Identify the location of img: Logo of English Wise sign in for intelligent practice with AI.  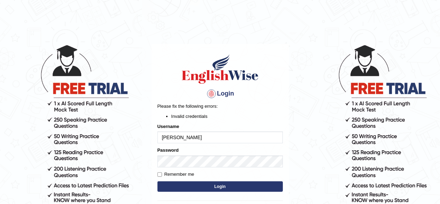
(220, 69).